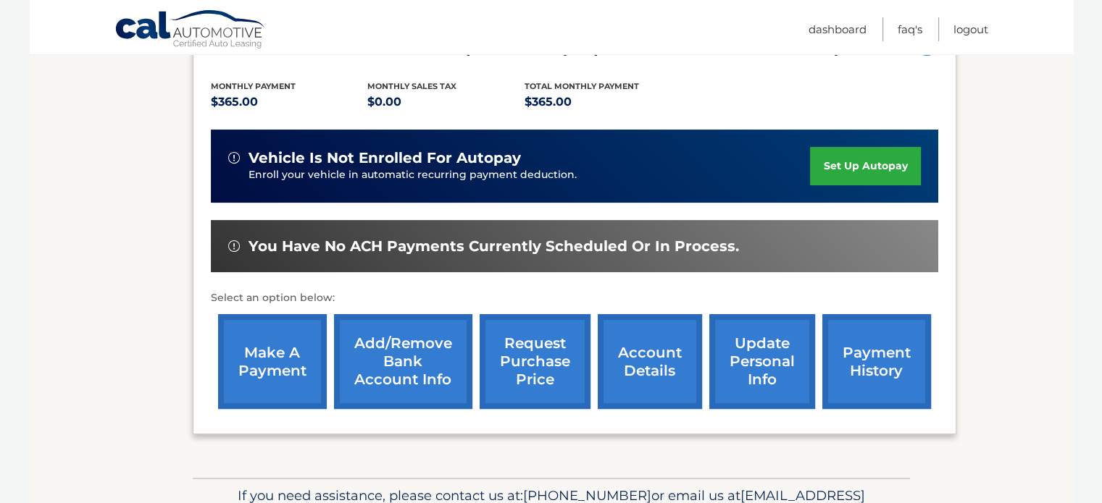 The height and width of the screenshot is (503, 1102). What do you see at coordinates (865, 166) in the screenshot?
I see `a: set up autopay` at bounding box center [865, 166].